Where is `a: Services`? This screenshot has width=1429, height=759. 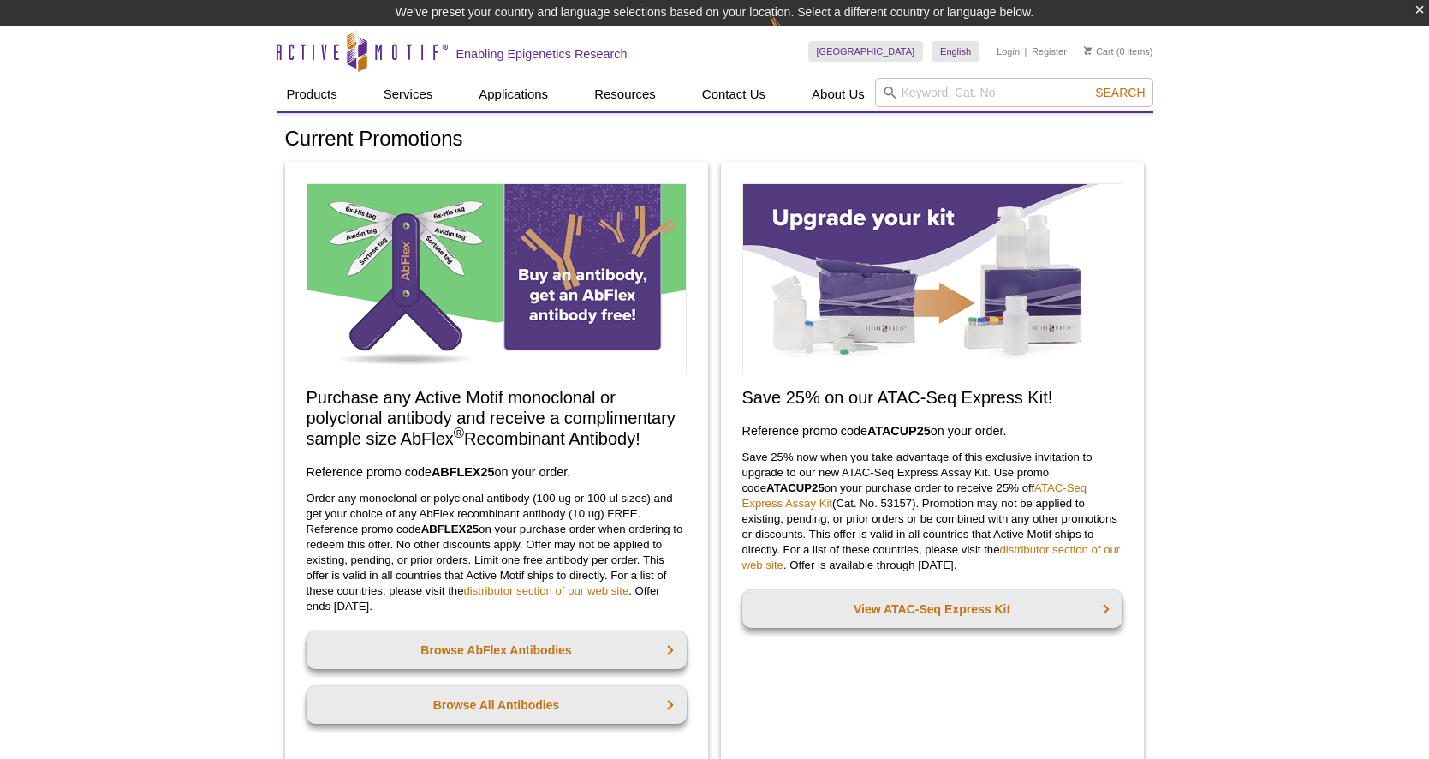
a: Services is located at coordinates (408, 94).